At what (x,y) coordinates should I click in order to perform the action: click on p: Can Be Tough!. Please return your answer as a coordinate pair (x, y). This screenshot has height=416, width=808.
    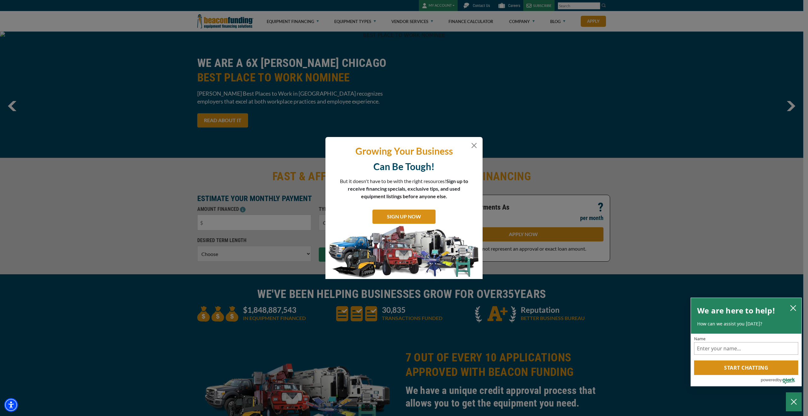
    Looking at the image, I should click on (404, 166).